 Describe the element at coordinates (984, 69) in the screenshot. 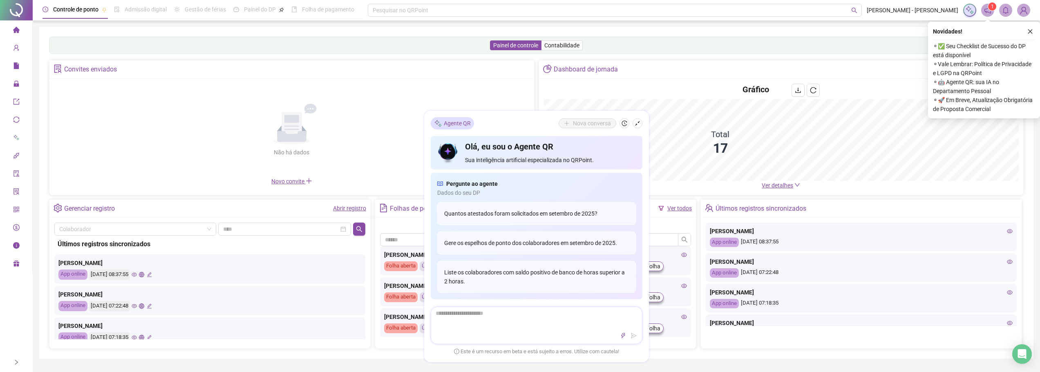

I see `span: ⚬ Vale Lembrar: Política de Privacidade e LGPD na QRPoint` at that location.